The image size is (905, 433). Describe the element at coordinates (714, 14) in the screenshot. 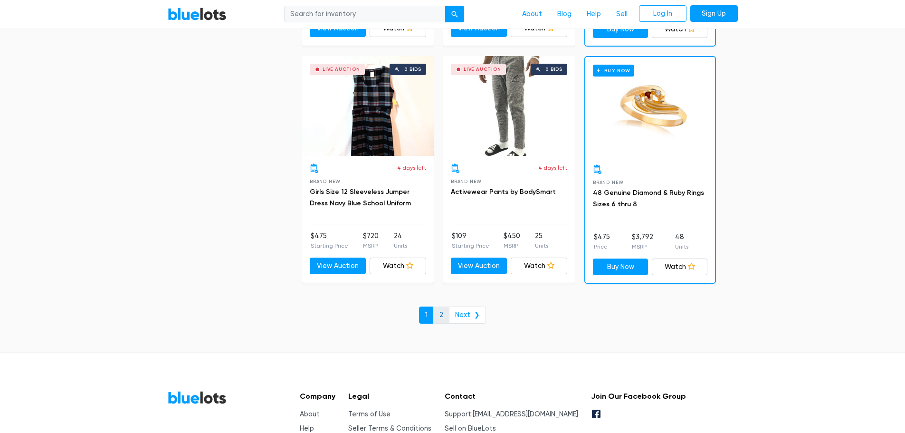

I see `a: Sign Up` at that location.